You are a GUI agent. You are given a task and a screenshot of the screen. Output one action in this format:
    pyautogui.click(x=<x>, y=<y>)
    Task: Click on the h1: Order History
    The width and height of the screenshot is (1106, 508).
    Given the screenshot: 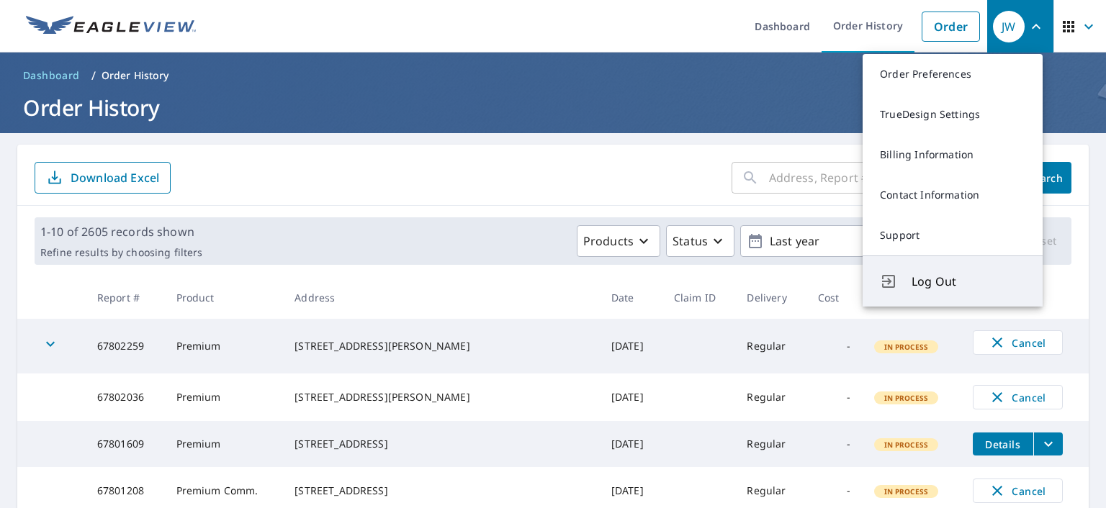 What is the action you would take?
    pyautogui.click(x=553, y=107)
    